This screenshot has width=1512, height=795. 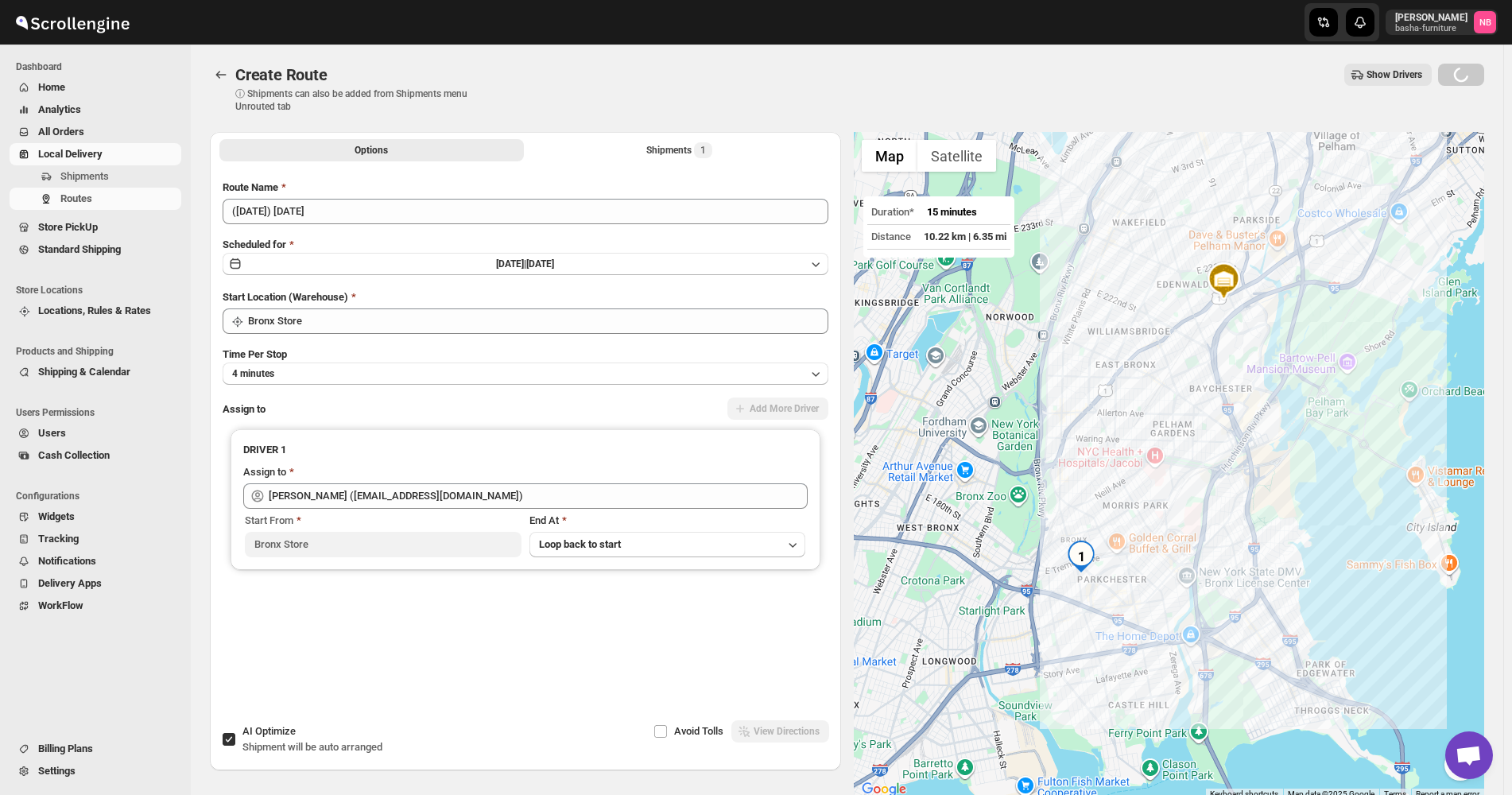 I want to click on input: Eg: Bengaluru Route, so click(x=526, y=212).